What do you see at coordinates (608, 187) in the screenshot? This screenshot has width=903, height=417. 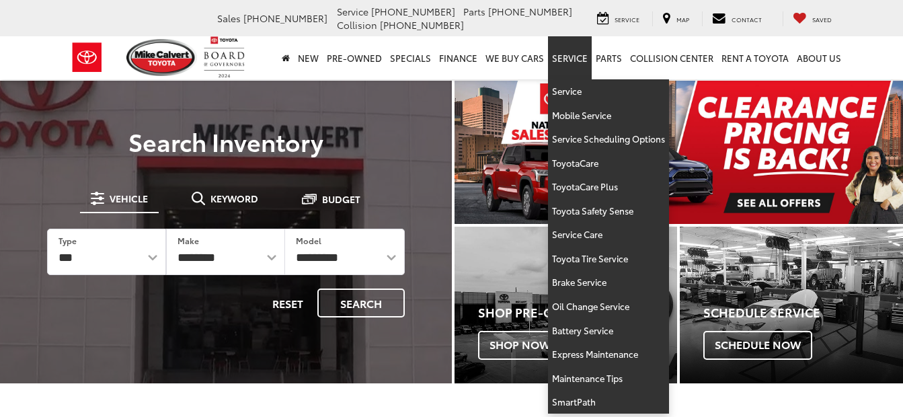 I see `a: ToyotaCare Plus` at bounding box center [608, 187].